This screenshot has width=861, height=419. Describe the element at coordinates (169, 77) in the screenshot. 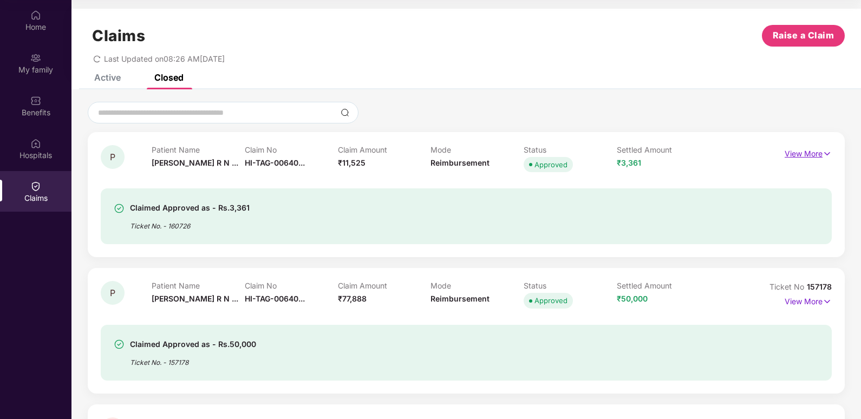

I see `div: Closed` at that location.